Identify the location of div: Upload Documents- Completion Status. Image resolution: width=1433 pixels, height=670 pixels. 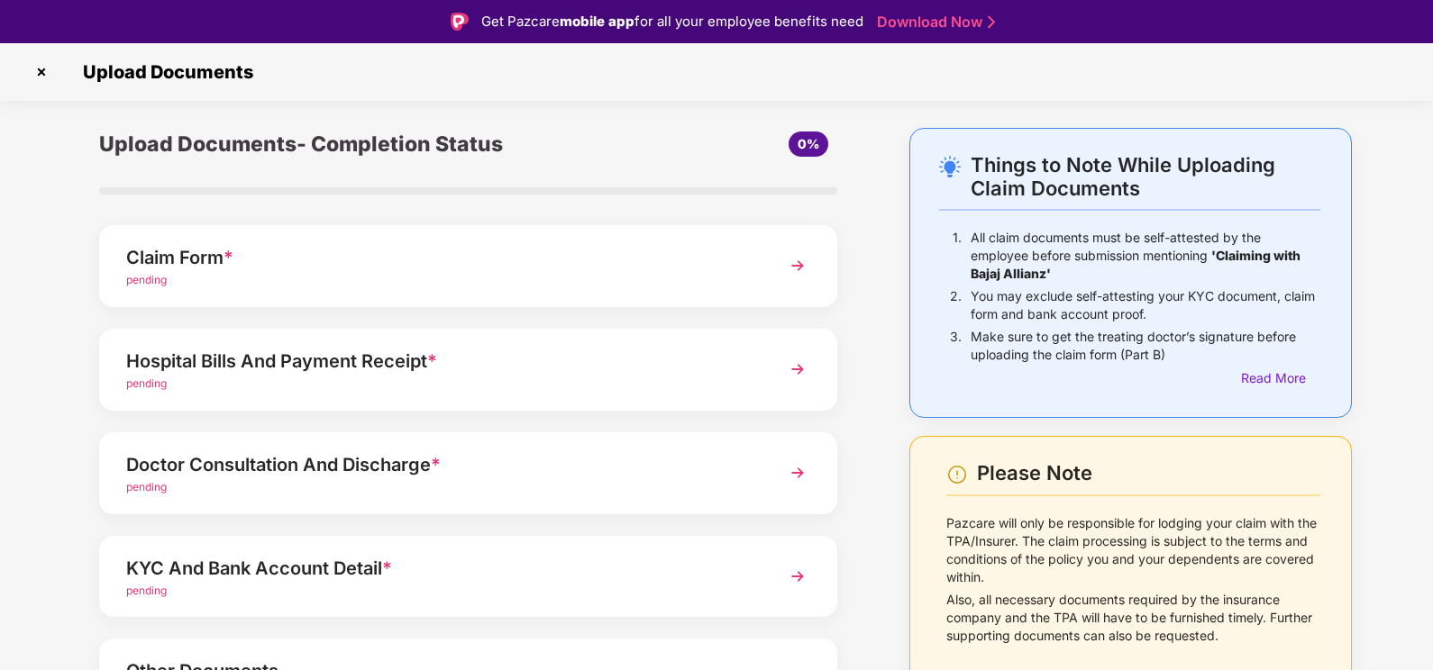
(345, 144).